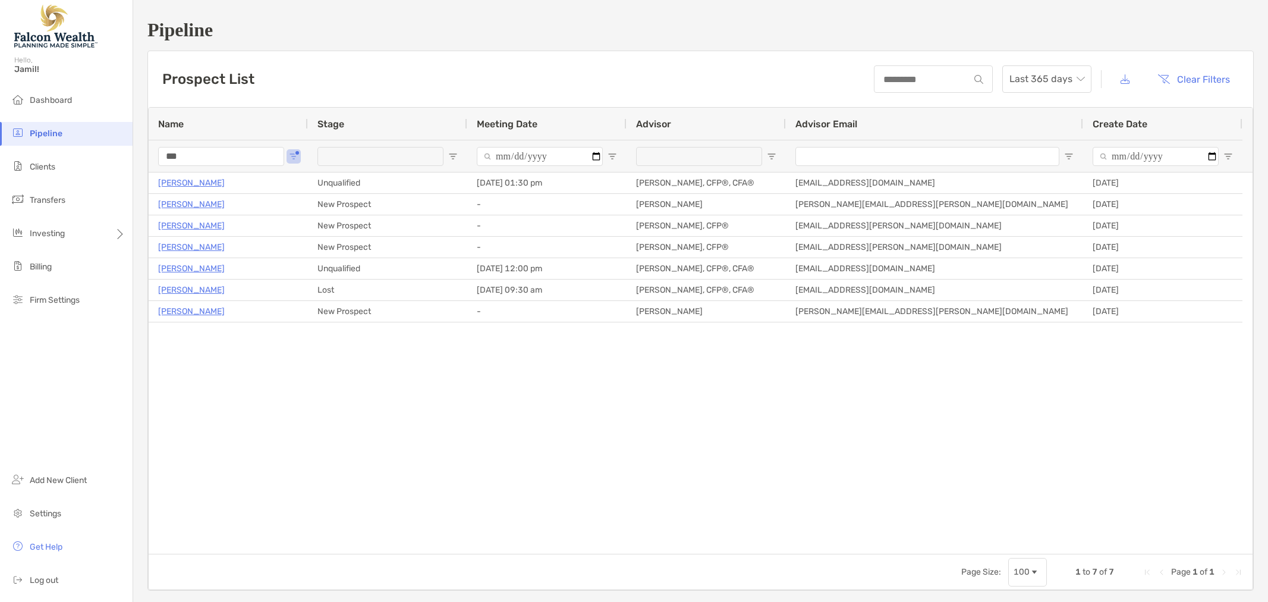 Image resolution: width=1268 pixels, height=602 pixels. I want to click on input: Name Filter Input, so click(221, 156).